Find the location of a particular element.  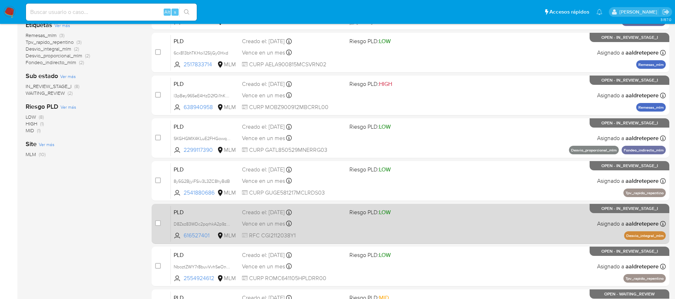

span: 3.157.0 is located at coordinates (666, 20).